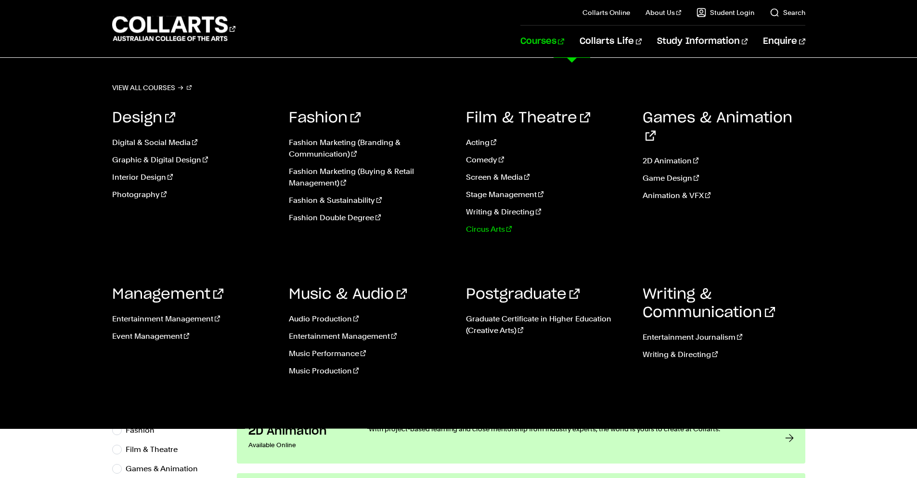 This screenshot has height=478, width=917. What do you see at coordinates (542, 41) in the screenshot?
I see `a: Courses` at bounding box center [542, 41].